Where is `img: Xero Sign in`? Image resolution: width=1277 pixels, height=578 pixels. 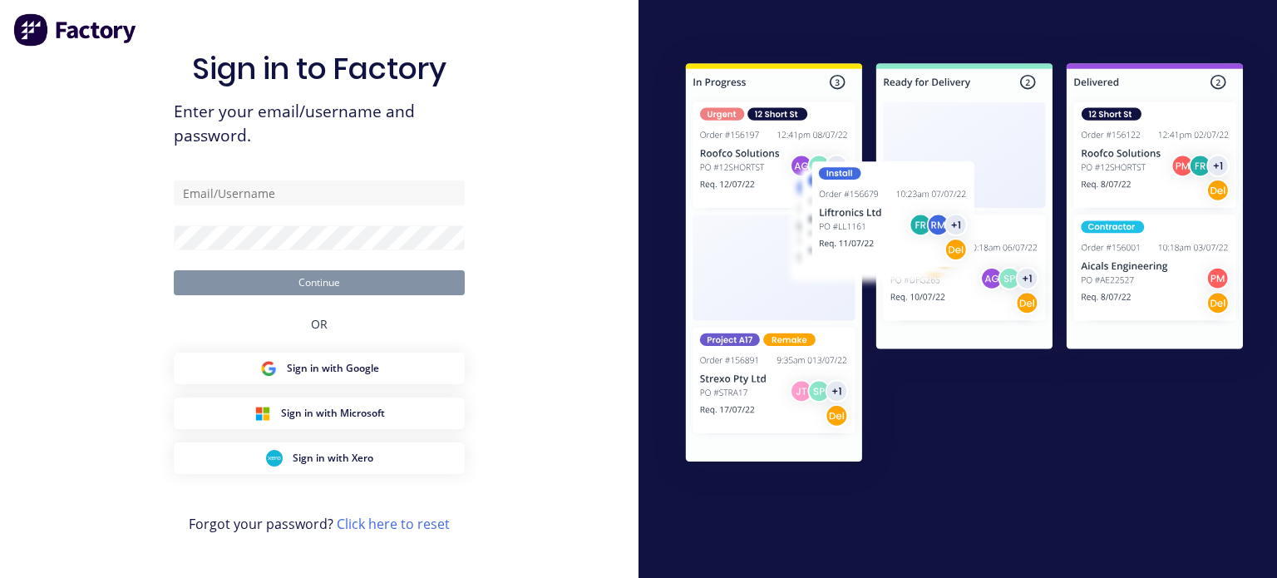
img: Xero Sign in is located at coordinates (274, 458).